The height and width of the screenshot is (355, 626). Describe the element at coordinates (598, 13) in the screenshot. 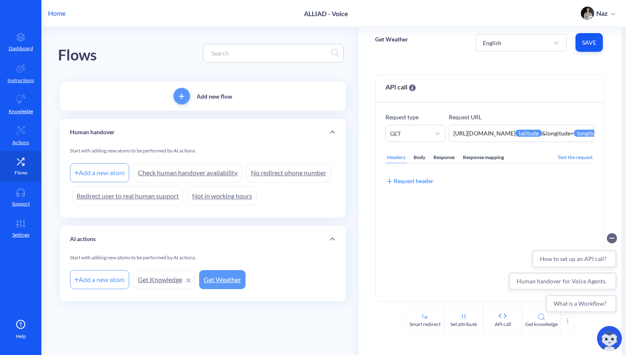

I see `button: user photoNaz` at that location.